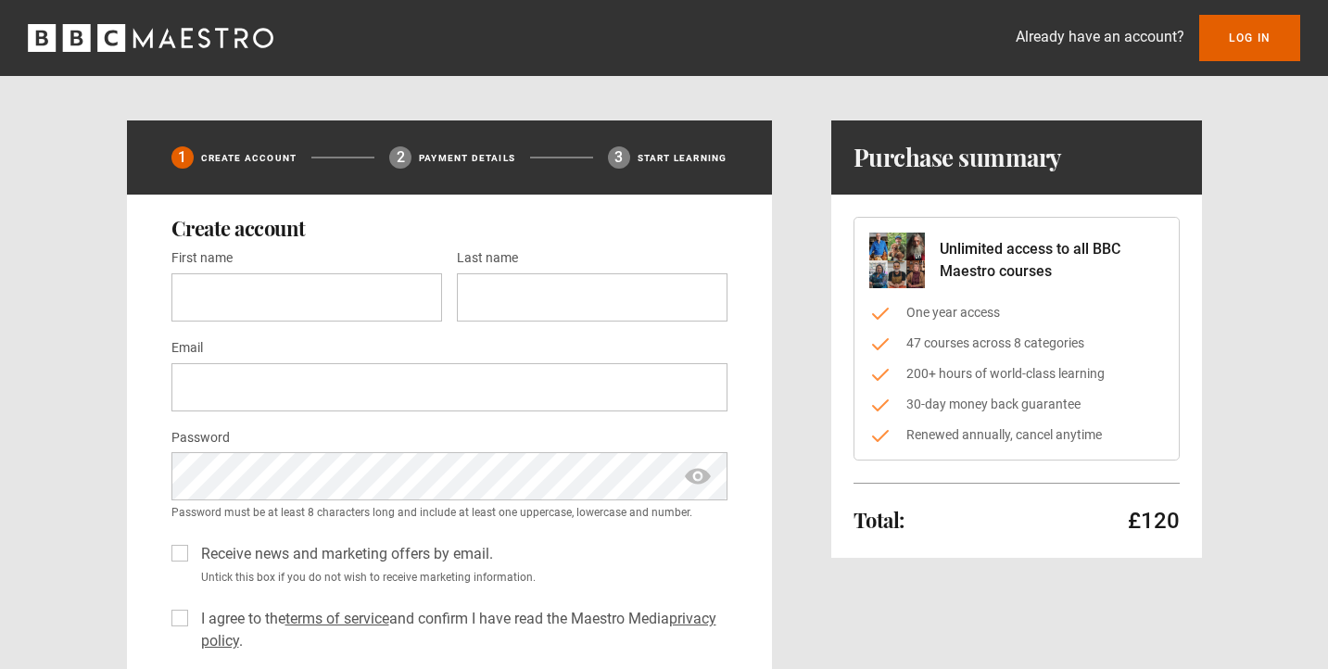 The height and width of the screenshot is (669, 1328). Describe the element at coordinates (1017, 404) in the screenshot. I see `li: 30-day money back guarantee` at that location.